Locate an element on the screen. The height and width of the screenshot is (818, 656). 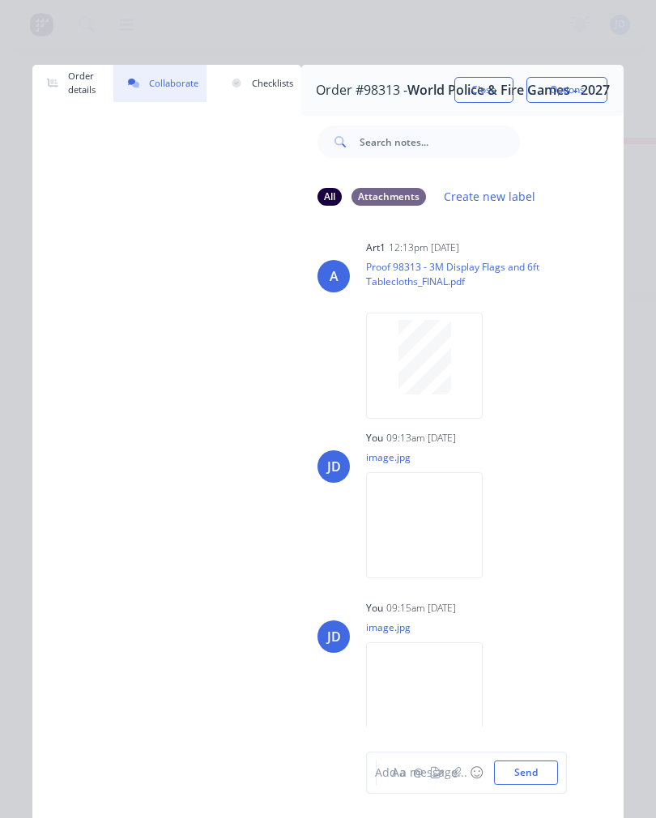
button: Aa is located at coordinates (398, 773).